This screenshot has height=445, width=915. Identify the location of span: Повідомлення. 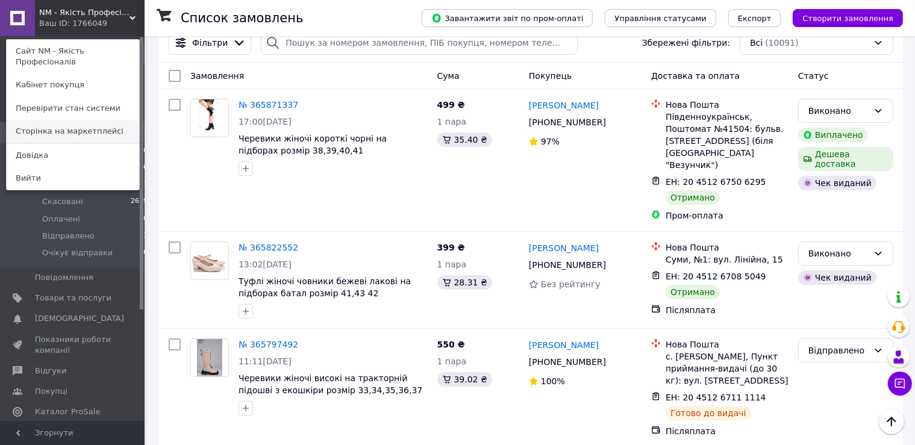
(64, 278).